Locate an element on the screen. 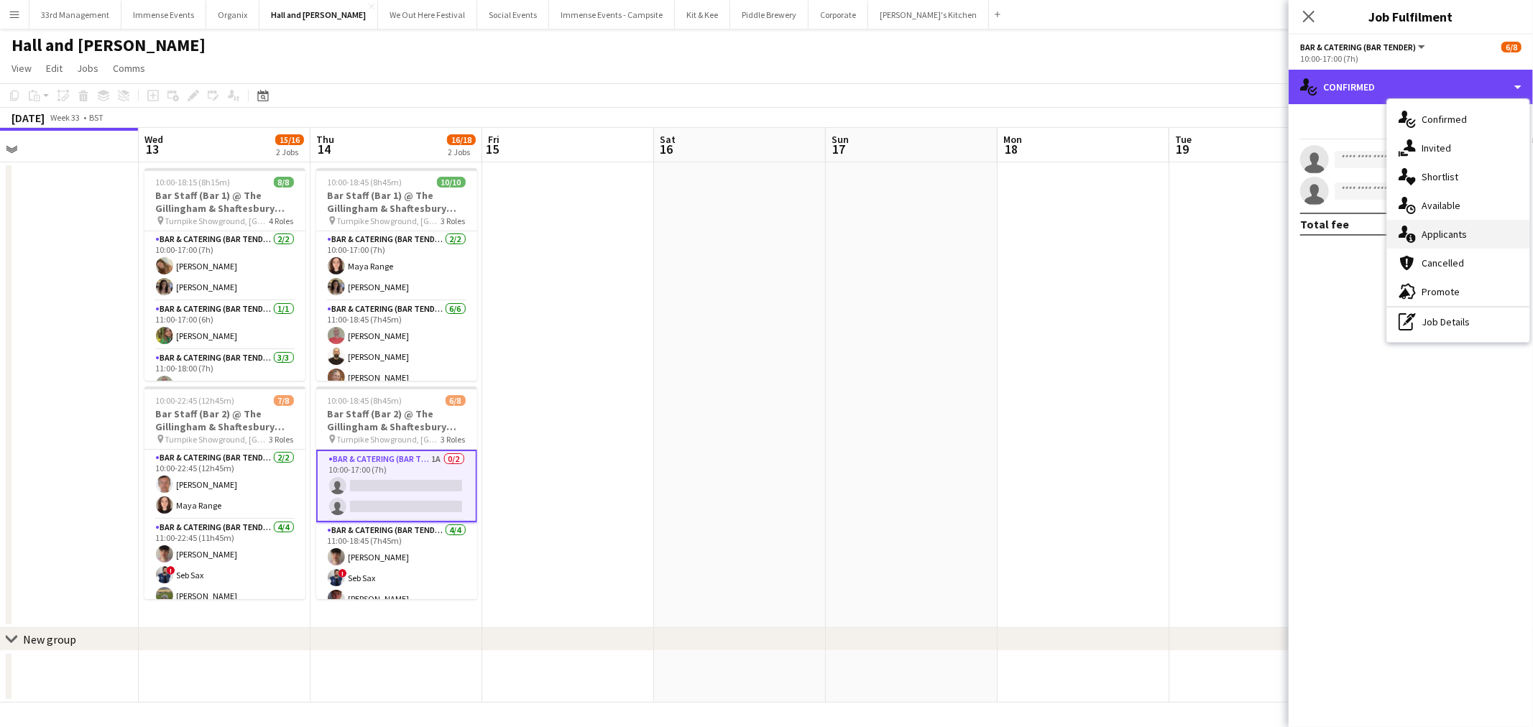  button: Immense Events is located at coordinates (164, 14).